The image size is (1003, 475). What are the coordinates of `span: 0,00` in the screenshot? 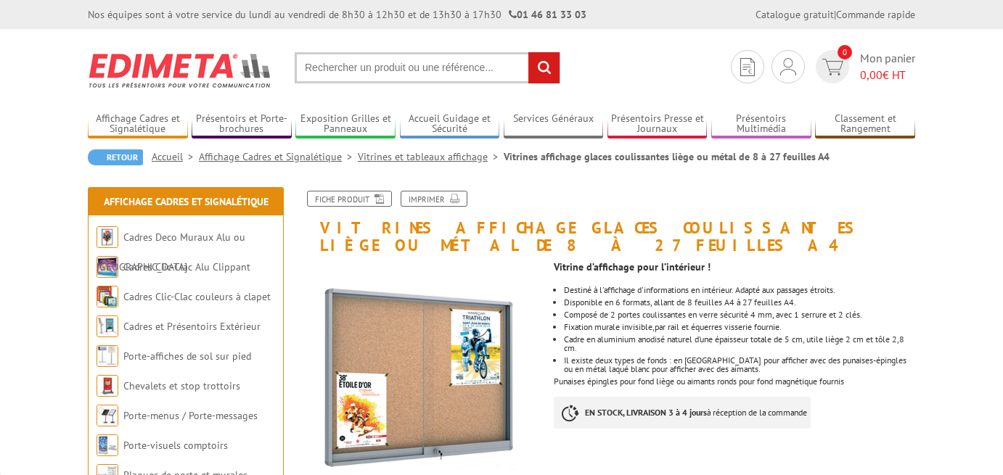 It's located at (871, 75).